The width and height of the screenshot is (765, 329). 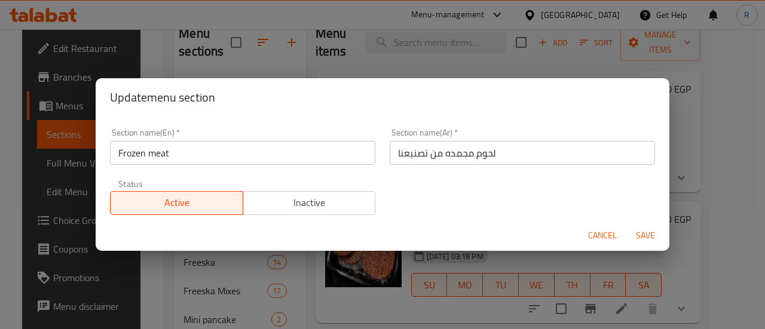 What do you see at coordinates (645, 235) in the screenshot?
I see `span: Save` at bounding box center [645, 235].